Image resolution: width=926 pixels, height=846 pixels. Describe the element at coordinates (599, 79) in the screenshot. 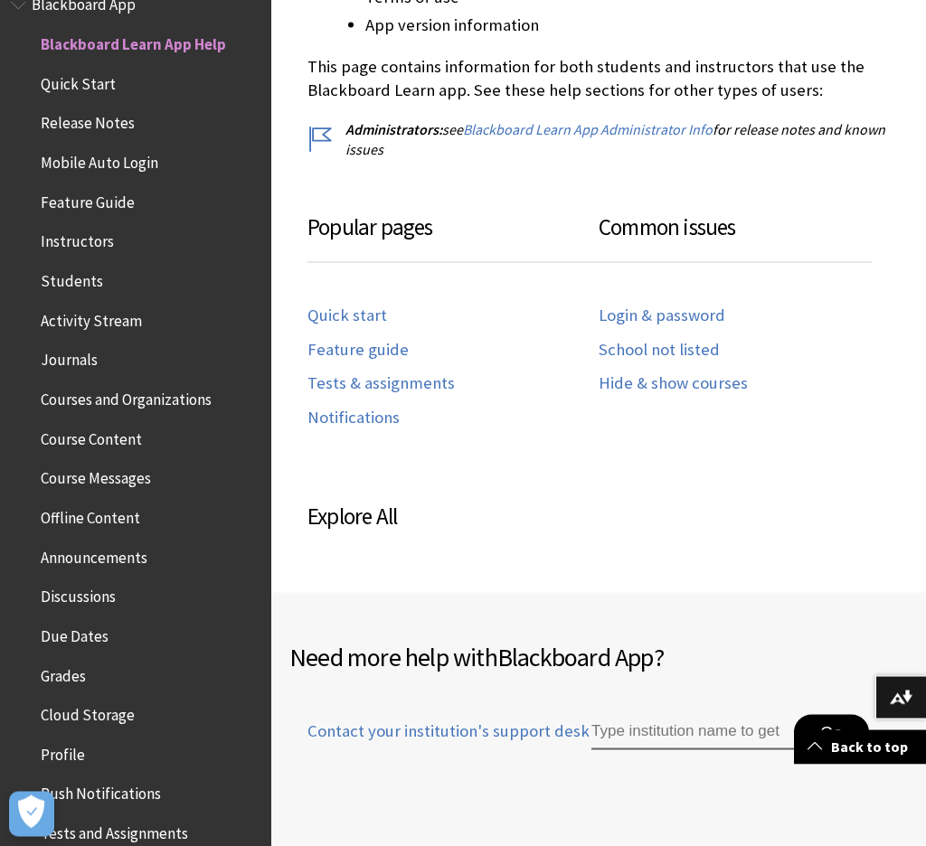

I see `p: This page contains information for both students and instructors that use the Blackboard Learn ap...` at that location.